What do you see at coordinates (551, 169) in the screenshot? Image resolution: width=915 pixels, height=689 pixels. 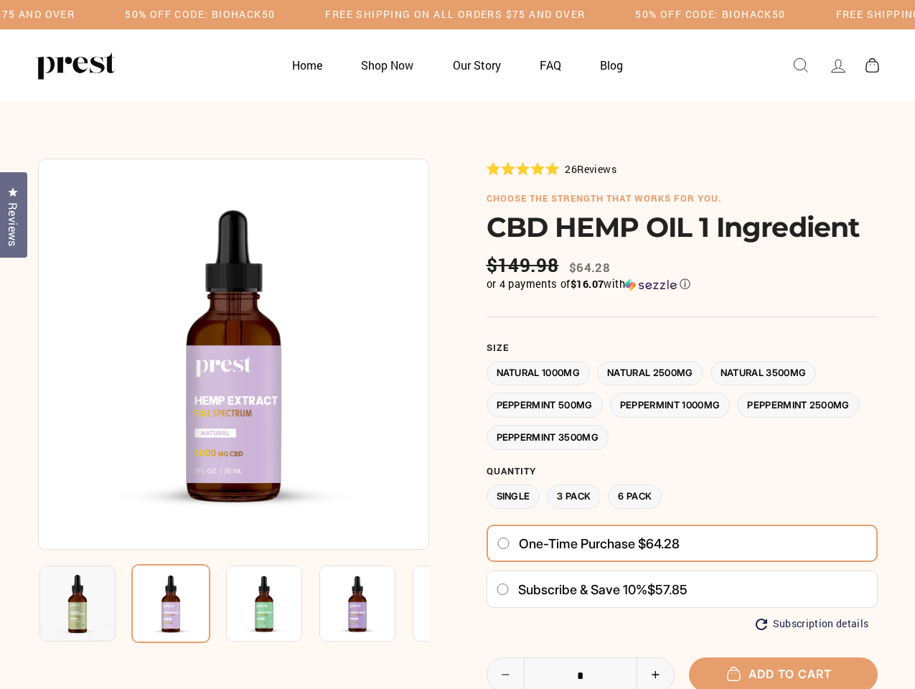 I see `div: 26Reviews` at bounding box center [551, 169].